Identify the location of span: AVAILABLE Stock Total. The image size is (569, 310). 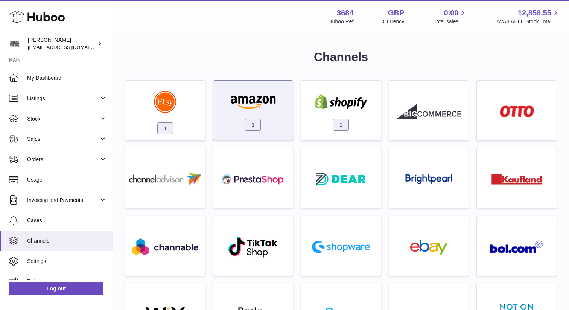
(528, 21).